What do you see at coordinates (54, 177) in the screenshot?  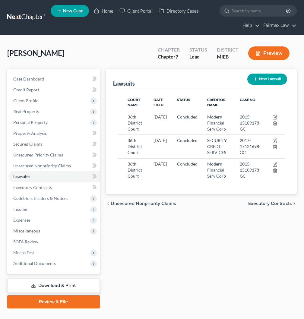 I see `a: Lawsuits` at bounding box center [54, 177].